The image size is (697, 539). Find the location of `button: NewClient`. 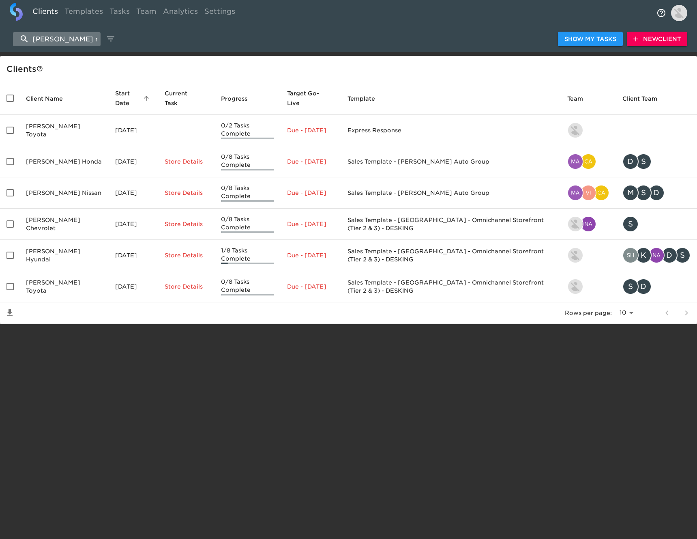

button: NewClient is located at coordinates (657, 39).